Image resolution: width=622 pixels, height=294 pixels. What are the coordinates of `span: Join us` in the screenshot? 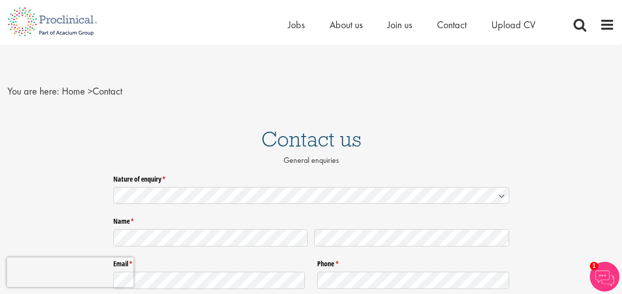 It's located at (400, 25).